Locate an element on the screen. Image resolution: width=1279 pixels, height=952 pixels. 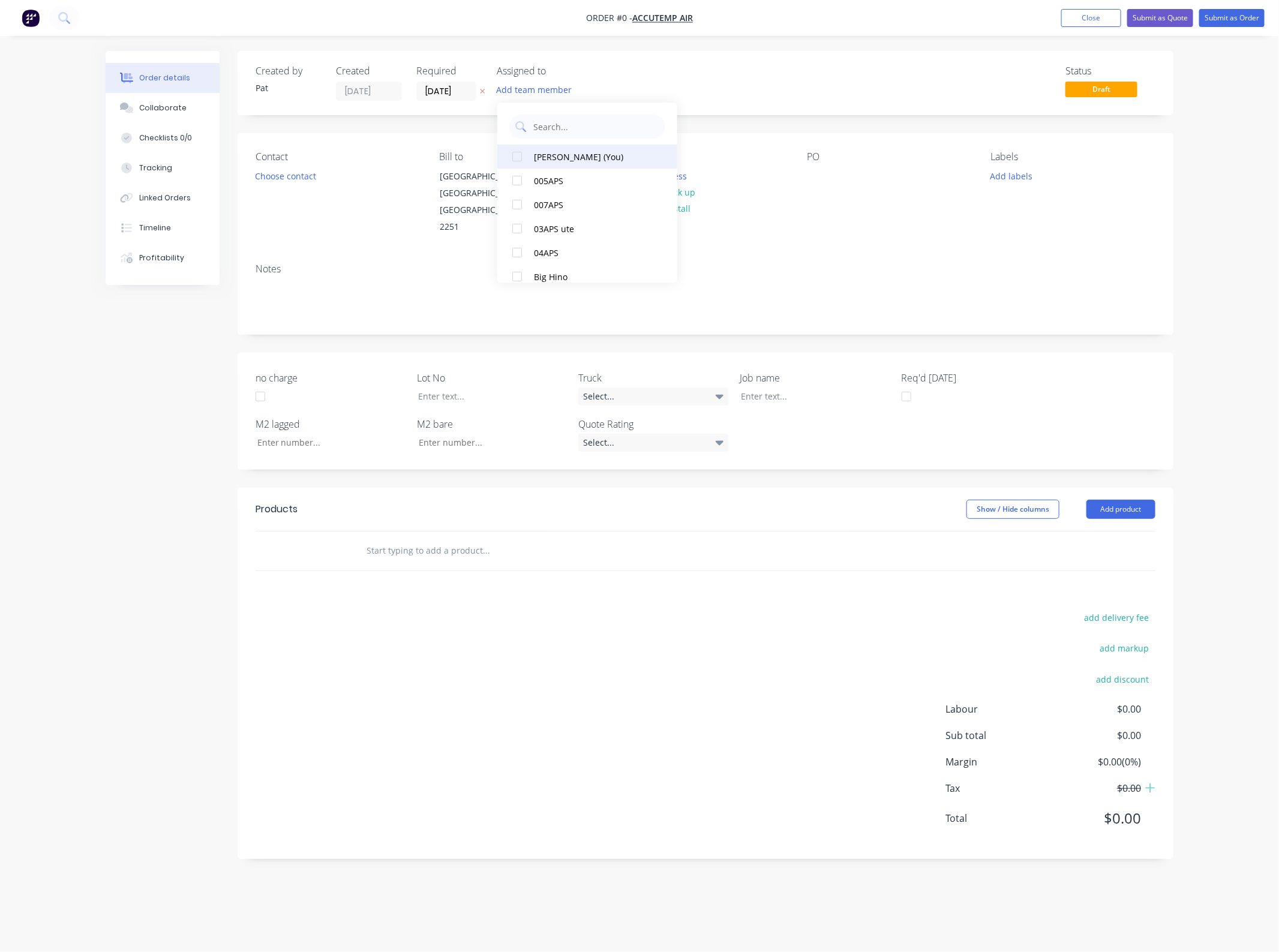
button: Show / Hide columns is located at coordinates (1013, 510).